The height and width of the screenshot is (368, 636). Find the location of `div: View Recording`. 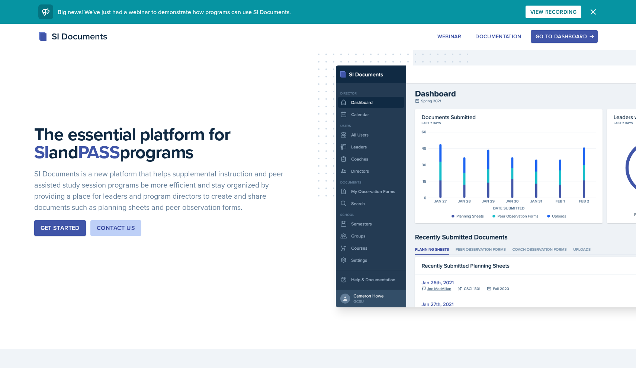

div: View Recording is located at coordinates (553, 12).